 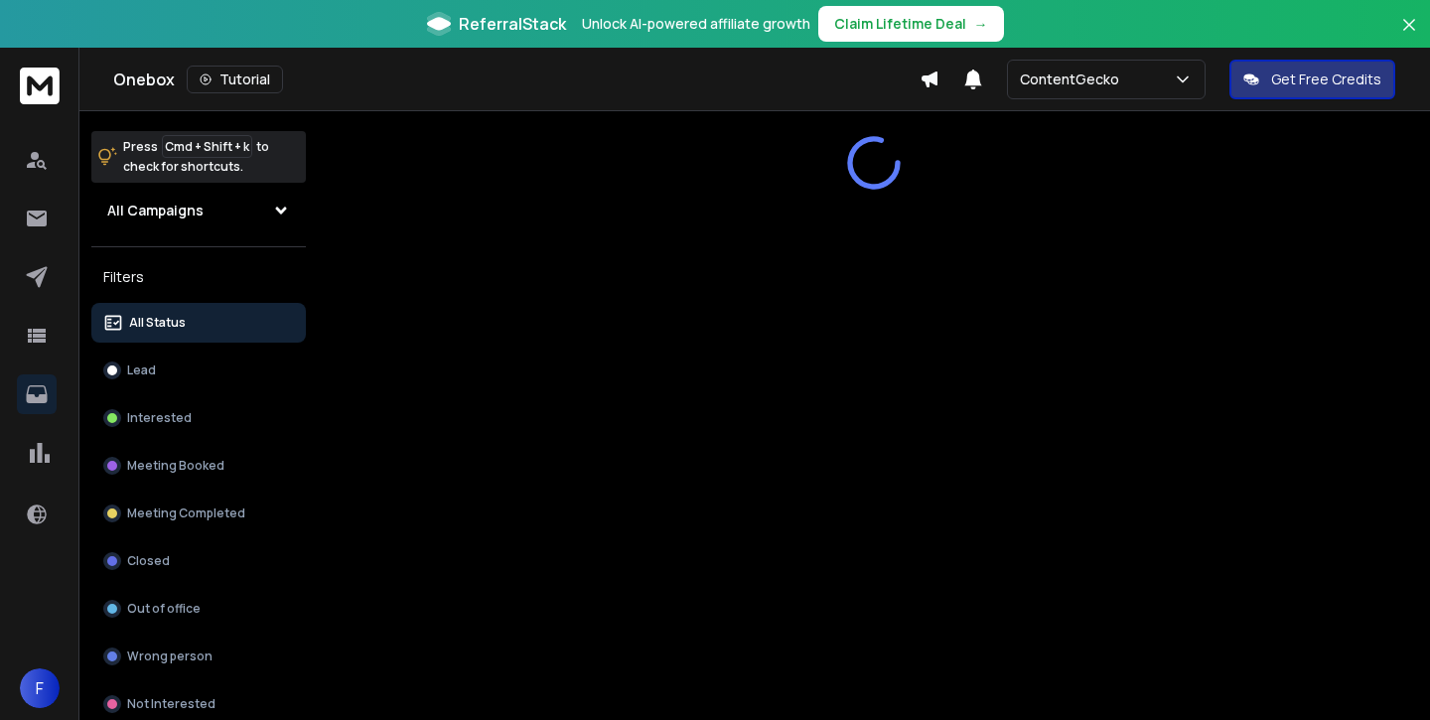 I want to click on button: Close banner, so click(x=1409, y=36).